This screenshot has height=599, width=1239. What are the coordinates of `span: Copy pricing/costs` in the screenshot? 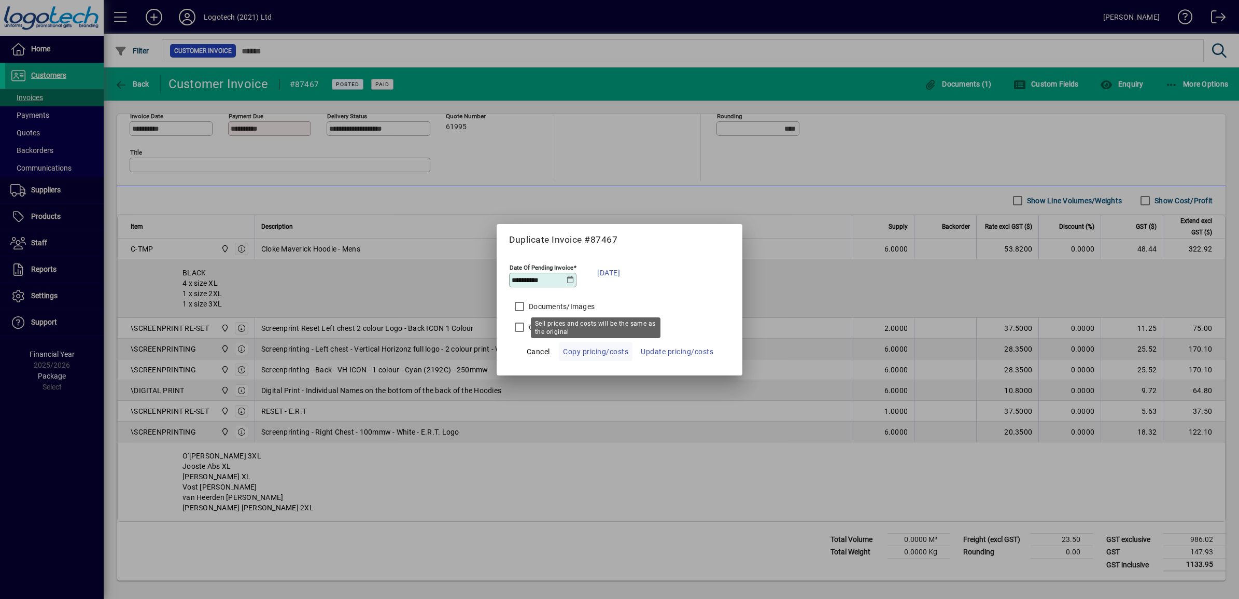 It's located at (596, 352).